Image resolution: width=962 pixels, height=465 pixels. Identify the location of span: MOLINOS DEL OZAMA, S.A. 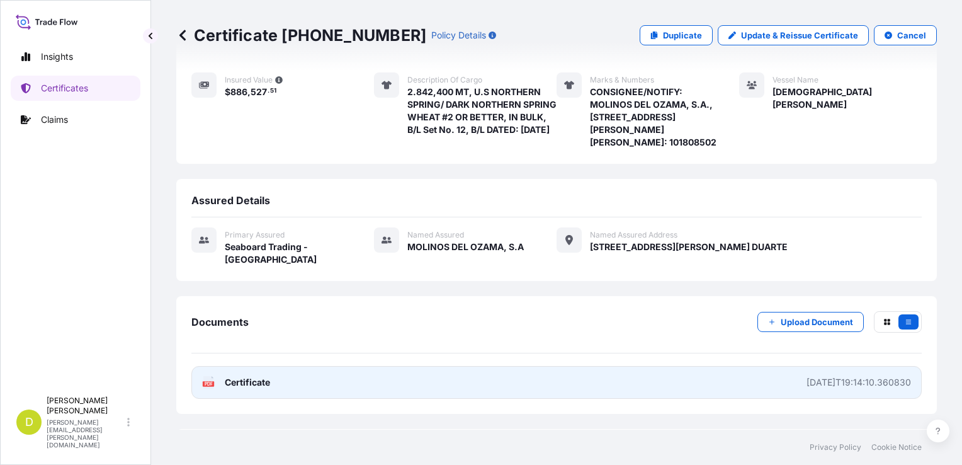
(465, 247).